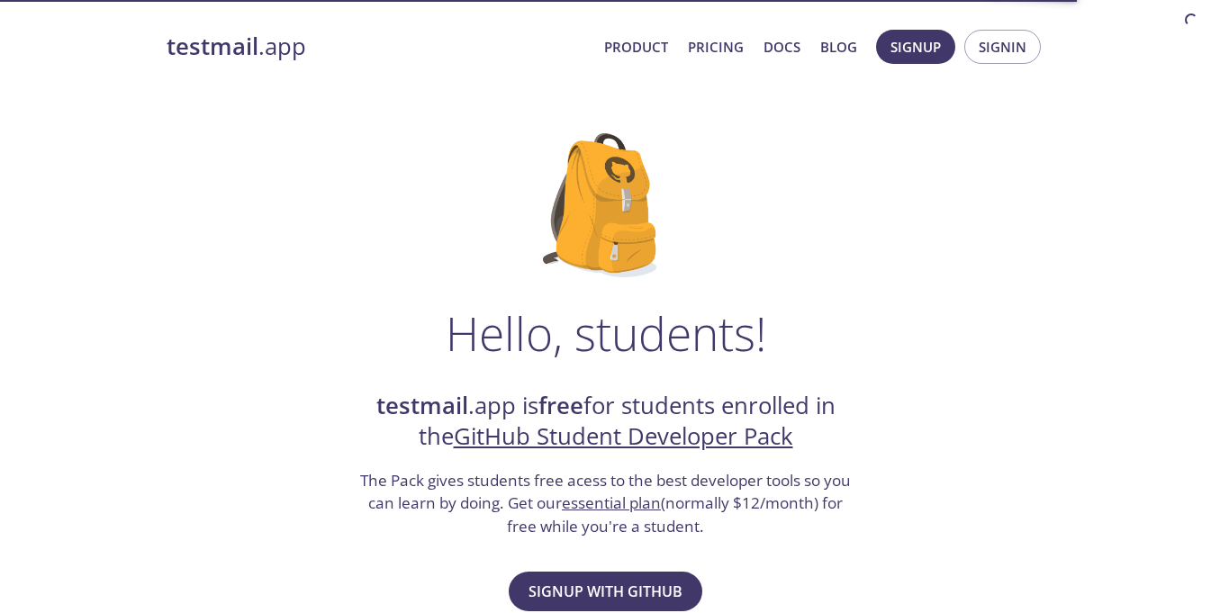 The image size is (1211, 613). What do you see at coordinates (838, 47) in the screenshot?
I see `a: Blog` at bounding box center [838, 47].